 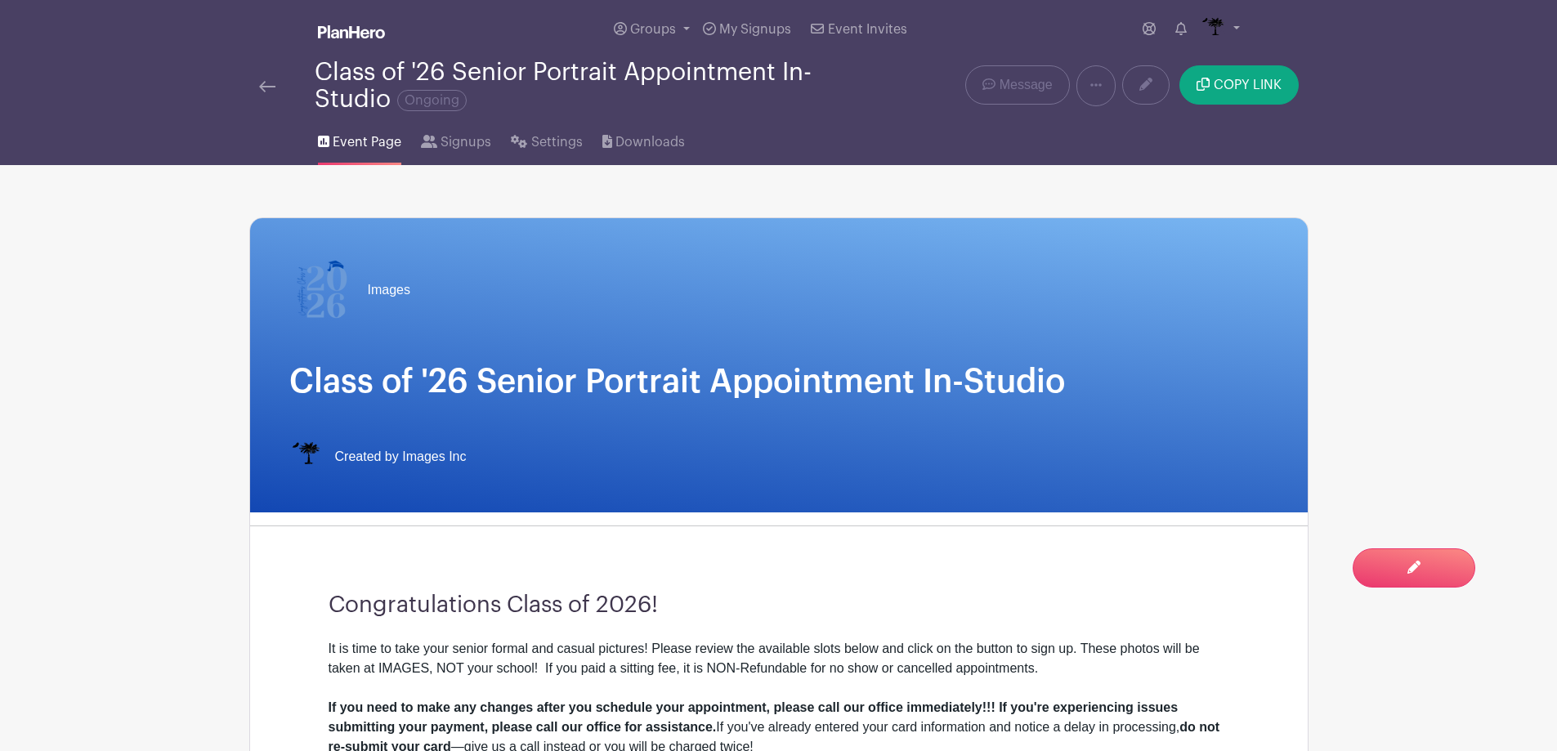 I want to click on span: Downloads, so click(x=650, y=142).